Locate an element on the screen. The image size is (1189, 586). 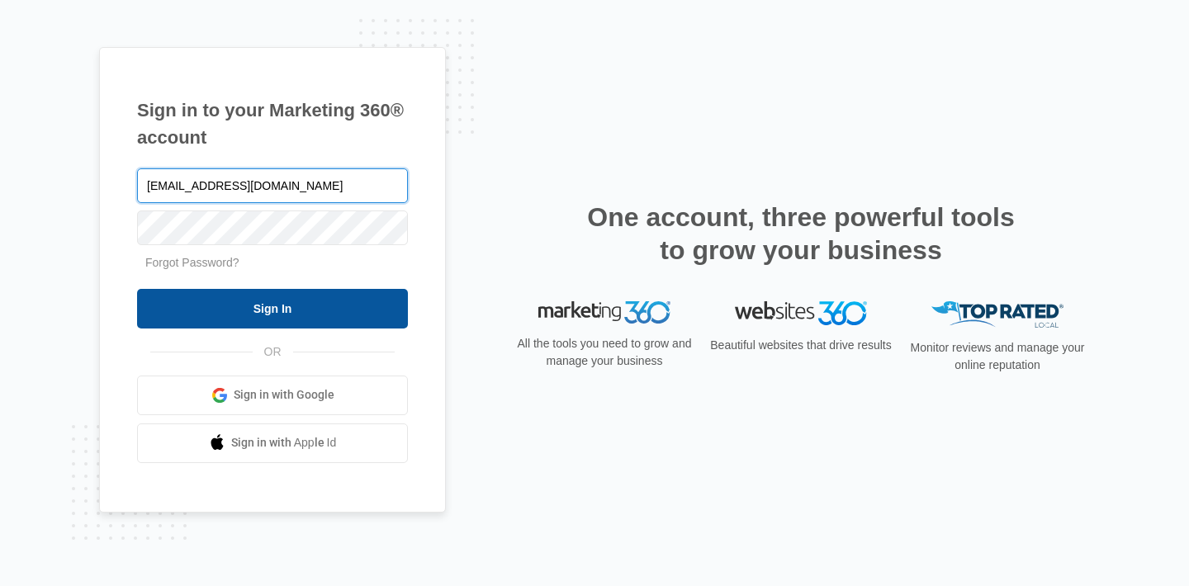
a: Sign in with Apple Id is located at coordinates (273, 443).